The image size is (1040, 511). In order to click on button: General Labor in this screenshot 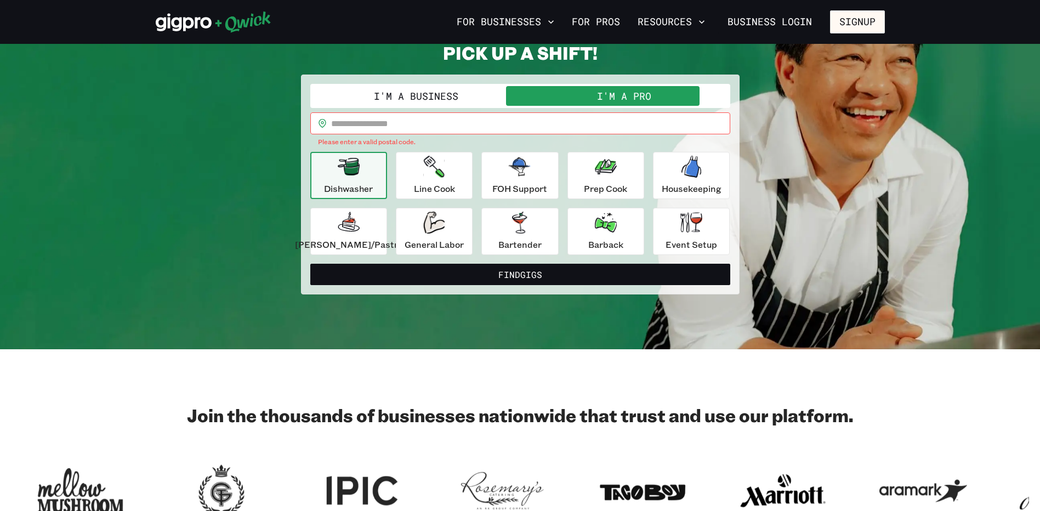, I will do `click(434, 231)`.